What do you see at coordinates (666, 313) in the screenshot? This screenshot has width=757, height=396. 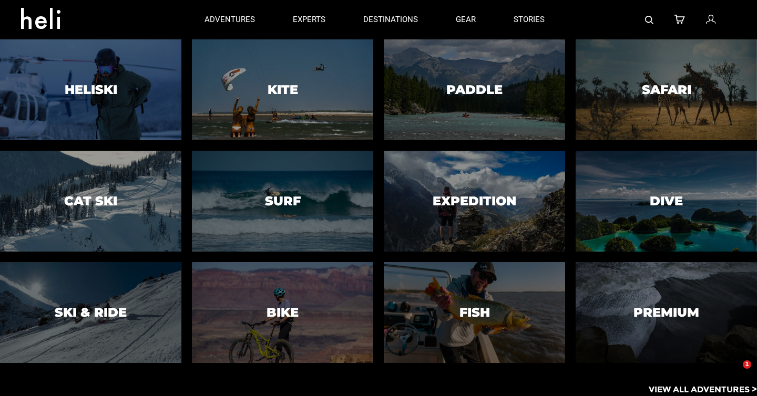 I see `h3: Premium` at bounding box center [666, 313].